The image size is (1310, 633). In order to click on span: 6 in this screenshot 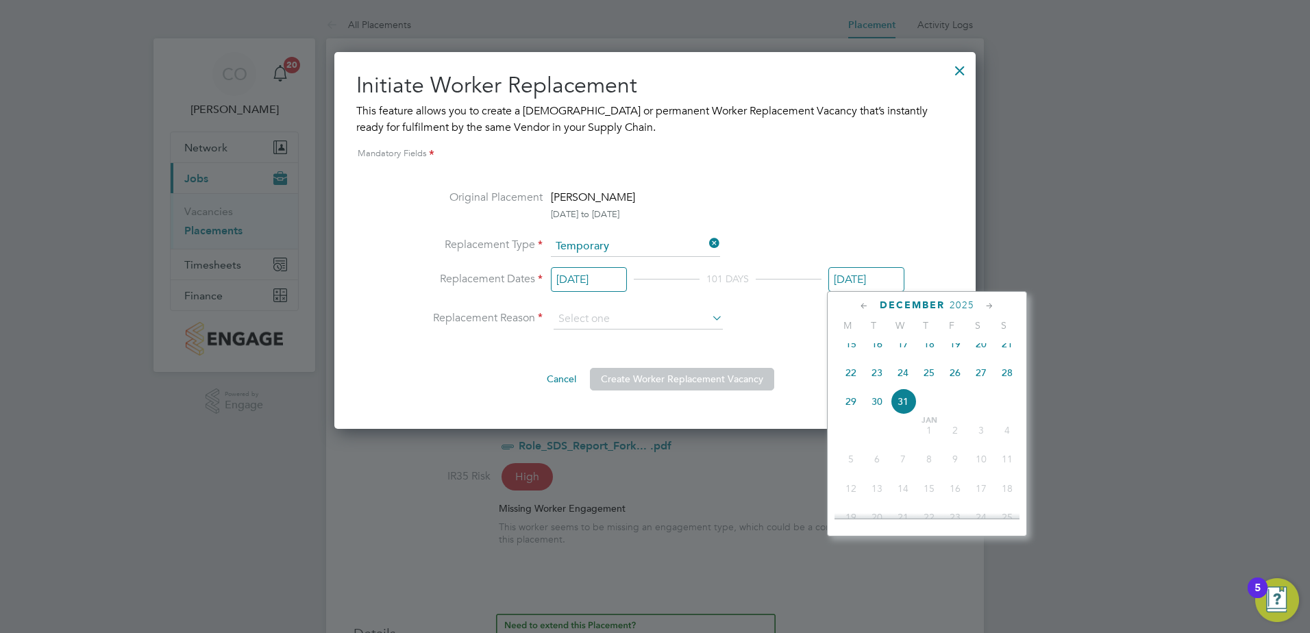, I will do `click(877, 459)`.